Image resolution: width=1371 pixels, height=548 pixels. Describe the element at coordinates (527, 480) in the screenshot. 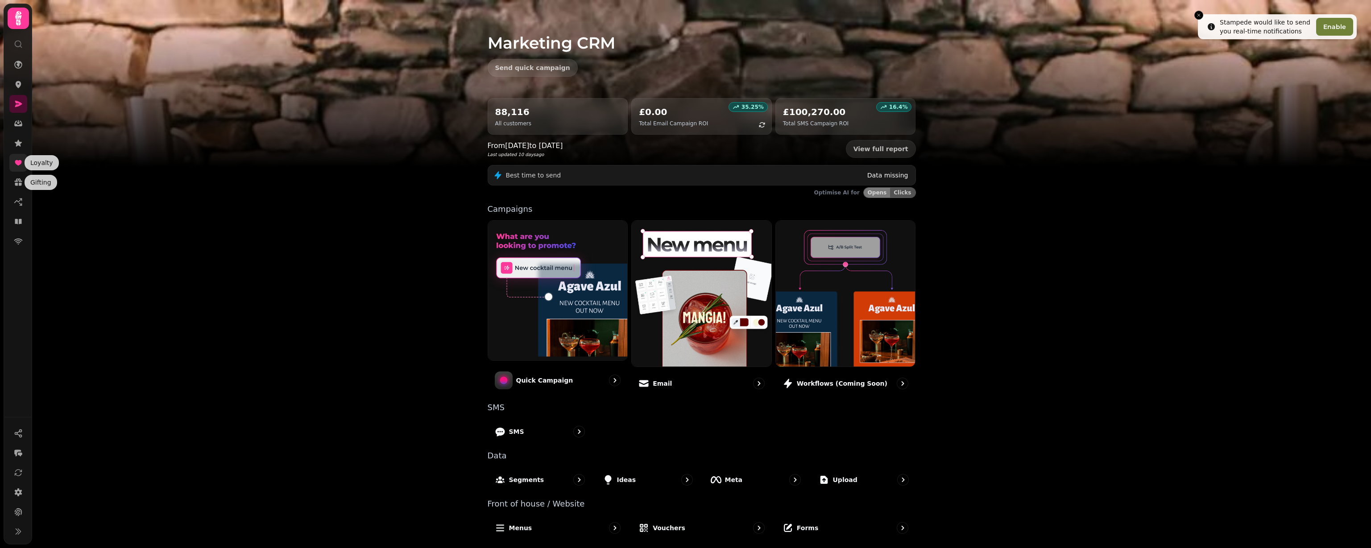

I see `p: Segments` at that location.